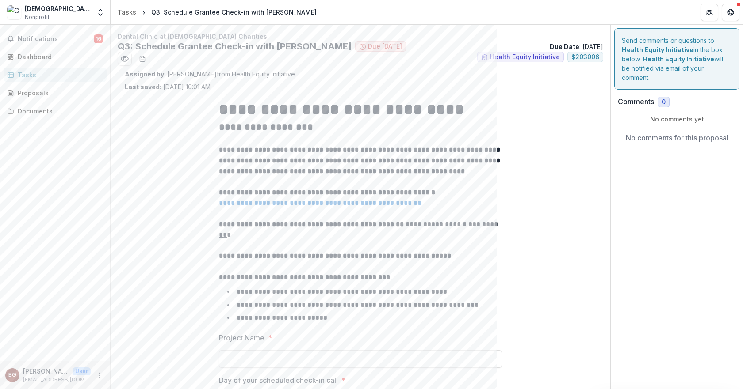 This screenshot has height=389, width=743. What do you see at coordinates (37, 17) in the screenshot?
I see `span: Nonprofit` at bounding box center [37, 17].